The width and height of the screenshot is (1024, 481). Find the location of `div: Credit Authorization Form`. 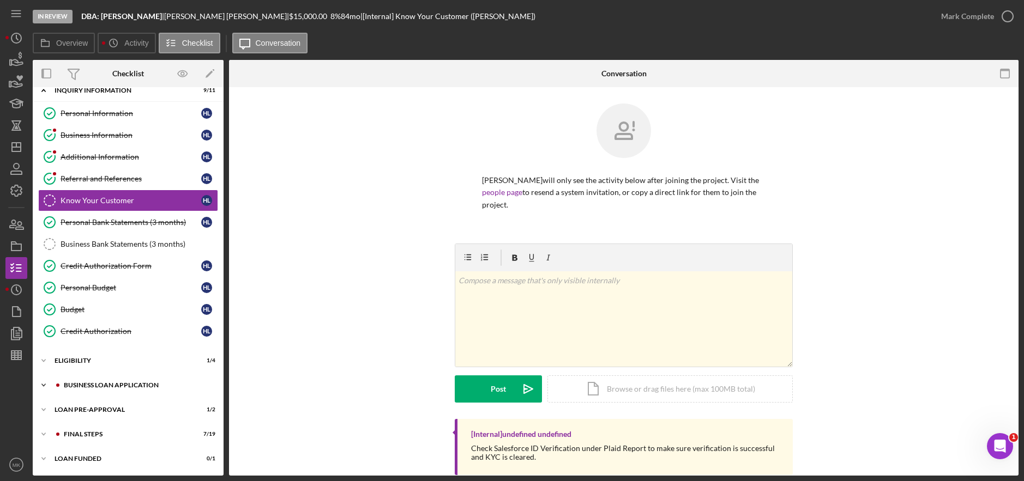

div: Credit Authorization Form is located at coordinates (131, 266).